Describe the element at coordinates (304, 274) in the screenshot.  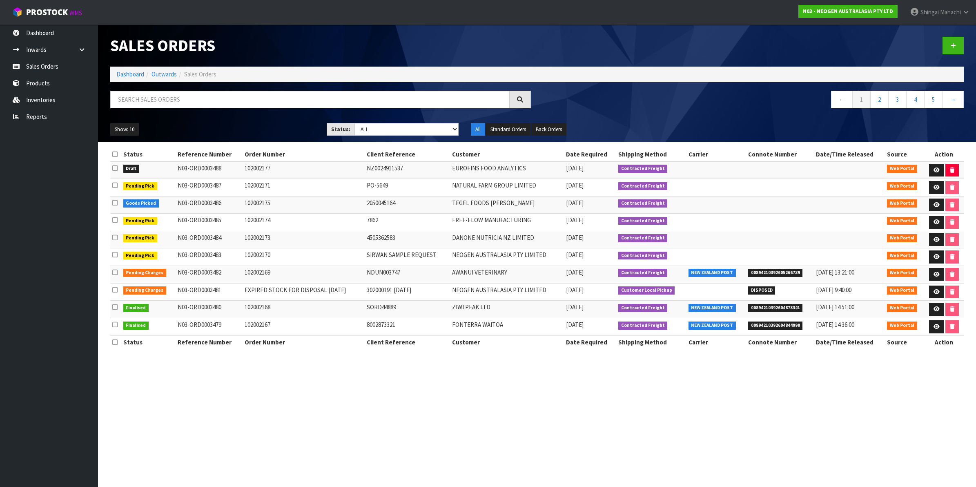
I see `td: 102002169` at that location.